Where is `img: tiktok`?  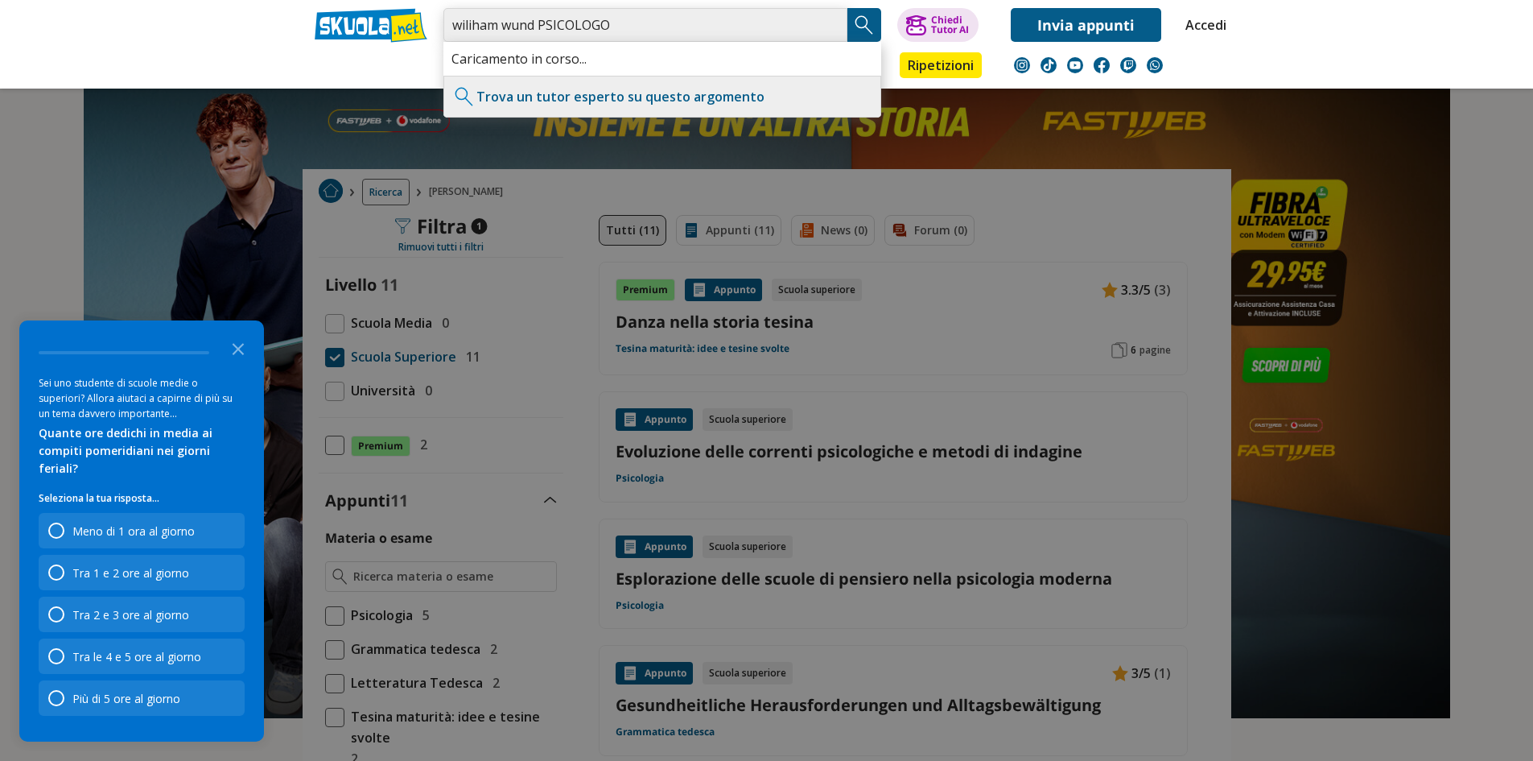 img: tiktok is located at coordinates (1049, 65).